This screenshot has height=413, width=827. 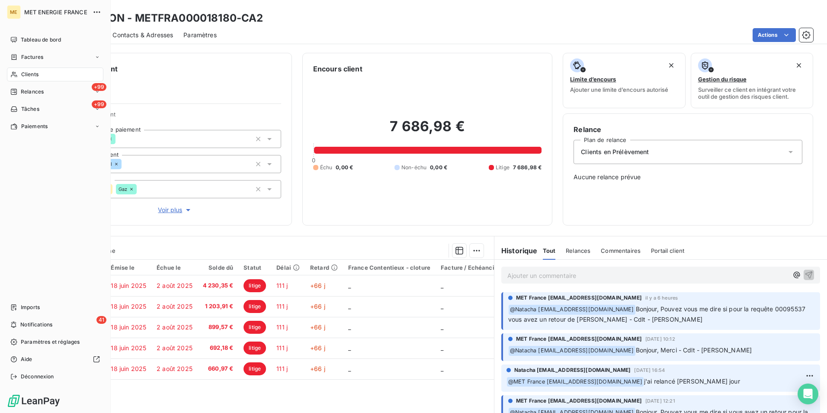 I want to click on span: Commentaires, so click(x=621, y=250).